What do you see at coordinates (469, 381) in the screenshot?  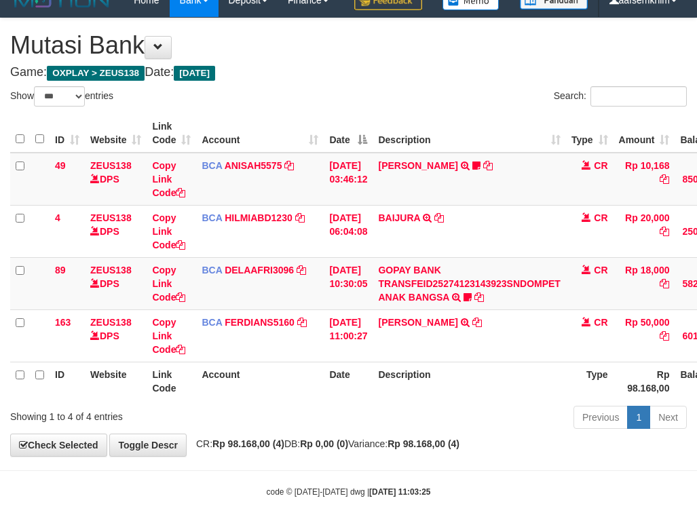 I see `th: Description` at bounding box center [469, 381].